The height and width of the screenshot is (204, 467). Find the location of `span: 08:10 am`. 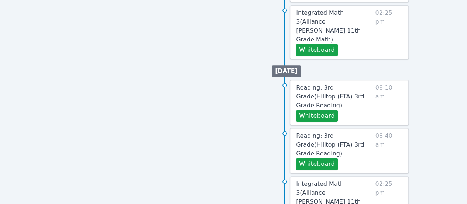

span: 08:10 am is located at coordinates (389, 102).